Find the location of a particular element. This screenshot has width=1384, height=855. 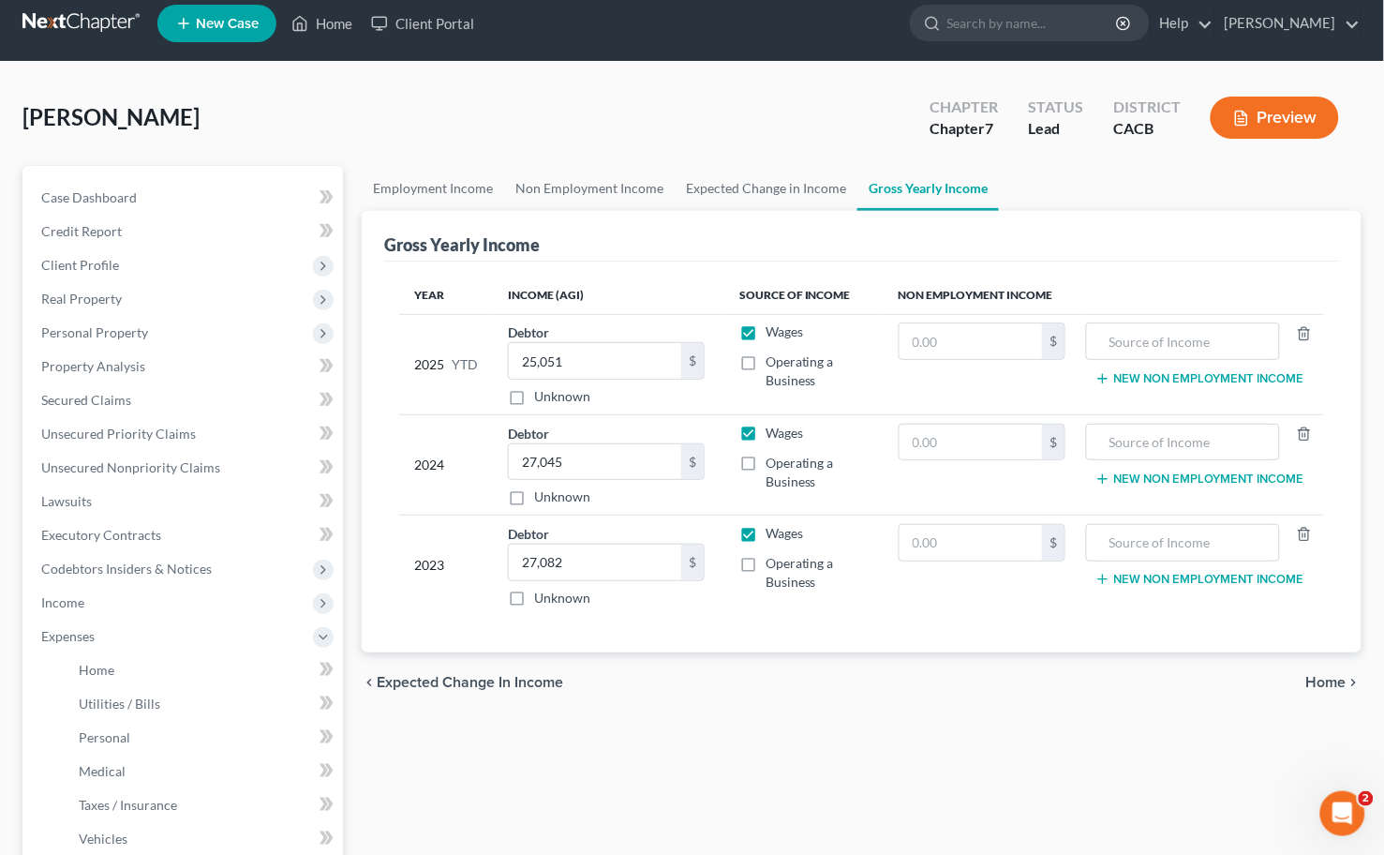

a: Taxes / Insurance is located at coordinates (203, 805).